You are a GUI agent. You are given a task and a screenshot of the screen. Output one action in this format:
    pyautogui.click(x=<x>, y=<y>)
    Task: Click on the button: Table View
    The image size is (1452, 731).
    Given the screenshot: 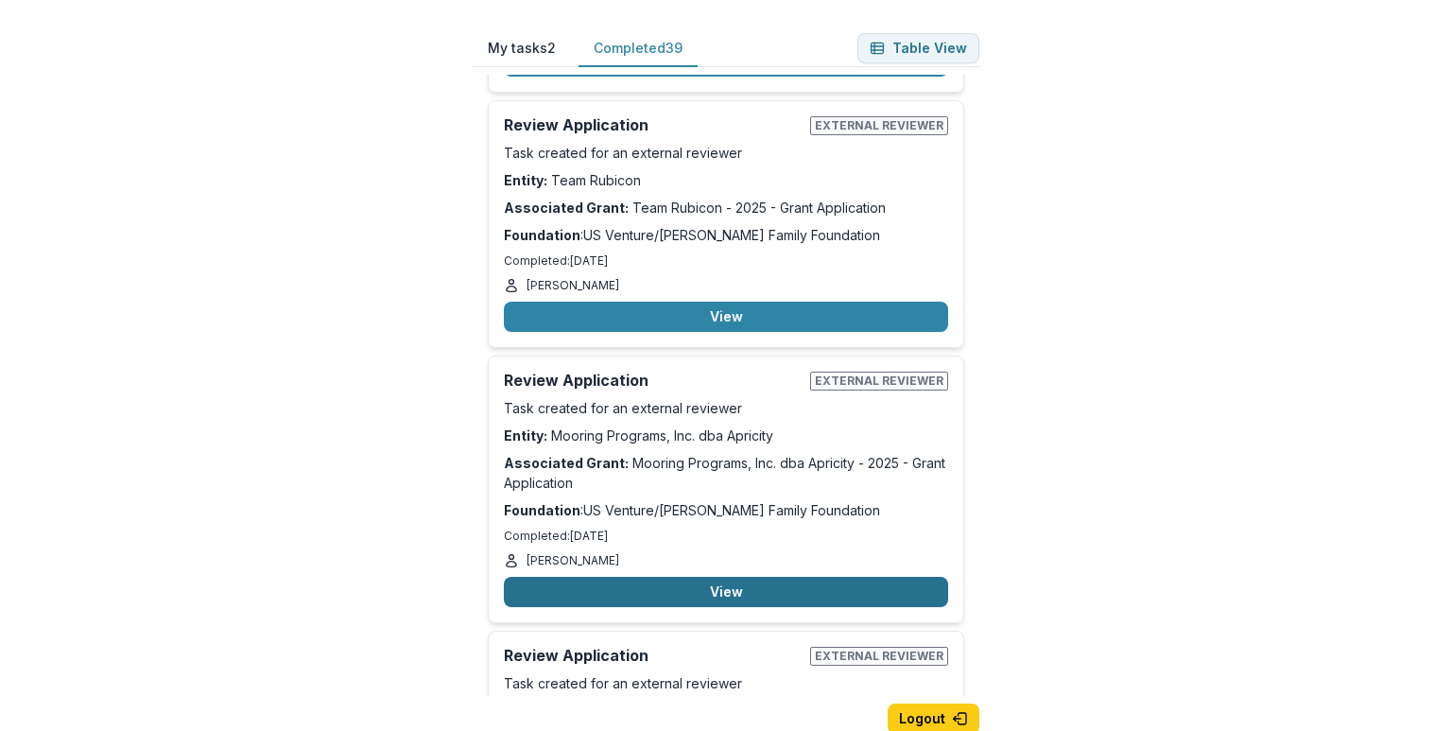 What is the action you would take?
    pyautogui.click(x=918, y=48)
    